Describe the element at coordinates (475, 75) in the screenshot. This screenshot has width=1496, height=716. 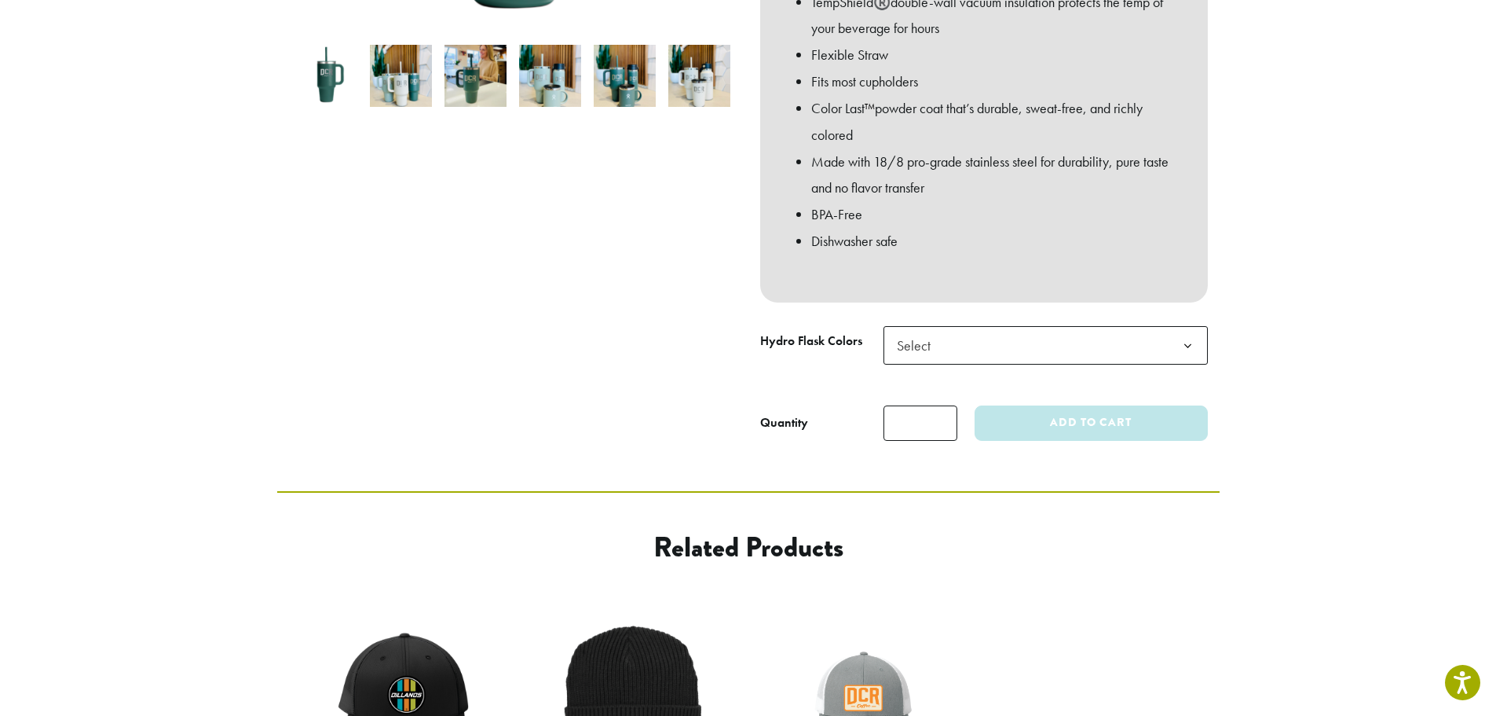
I see `img: 32 oz Hydro Flask Travel Tumbler - Image 3` at that location.